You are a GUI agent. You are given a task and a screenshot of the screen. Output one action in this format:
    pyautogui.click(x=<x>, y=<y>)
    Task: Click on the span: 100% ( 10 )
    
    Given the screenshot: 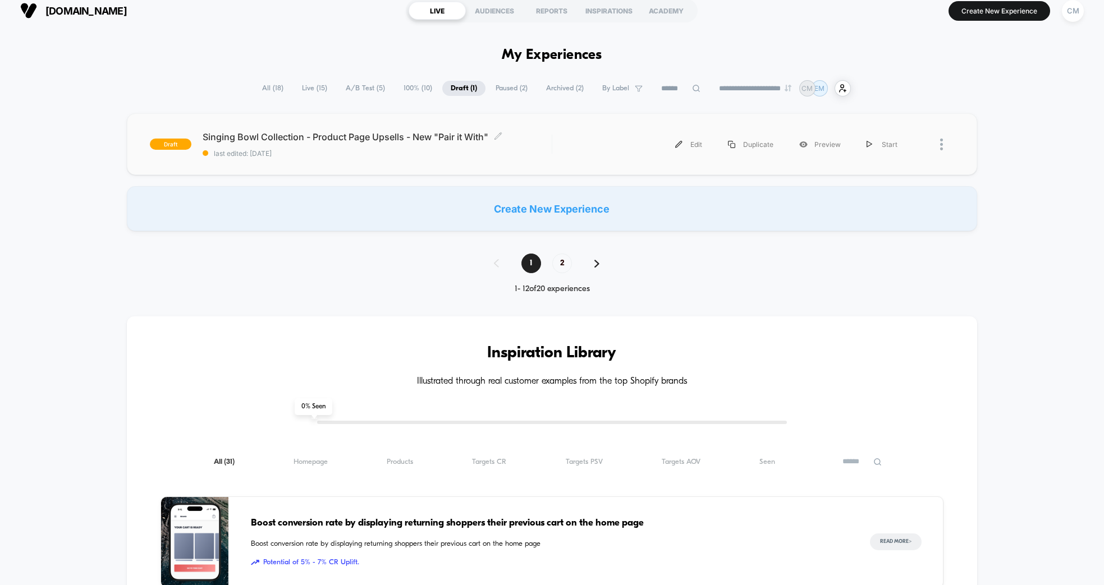 What is the action you would take?
    pyautogui.click(x=417, y=88)
    